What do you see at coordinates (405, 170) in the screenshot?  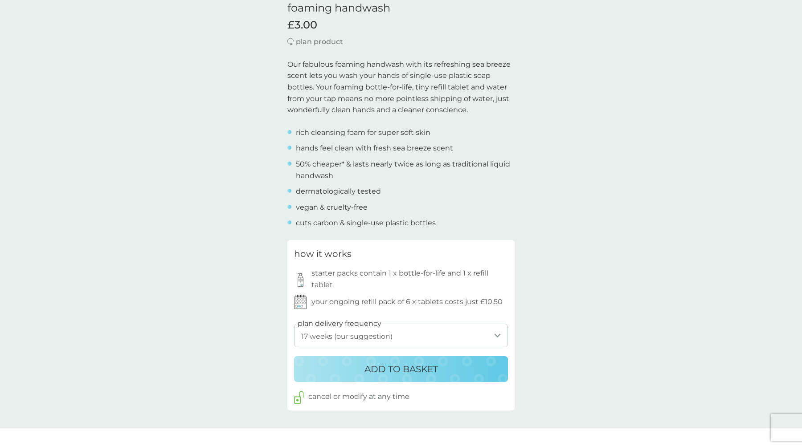 I see `p: 50% cheaper* & lasts nearly twice as long as traditional liquid handwash` at bounding box center [405, 170].